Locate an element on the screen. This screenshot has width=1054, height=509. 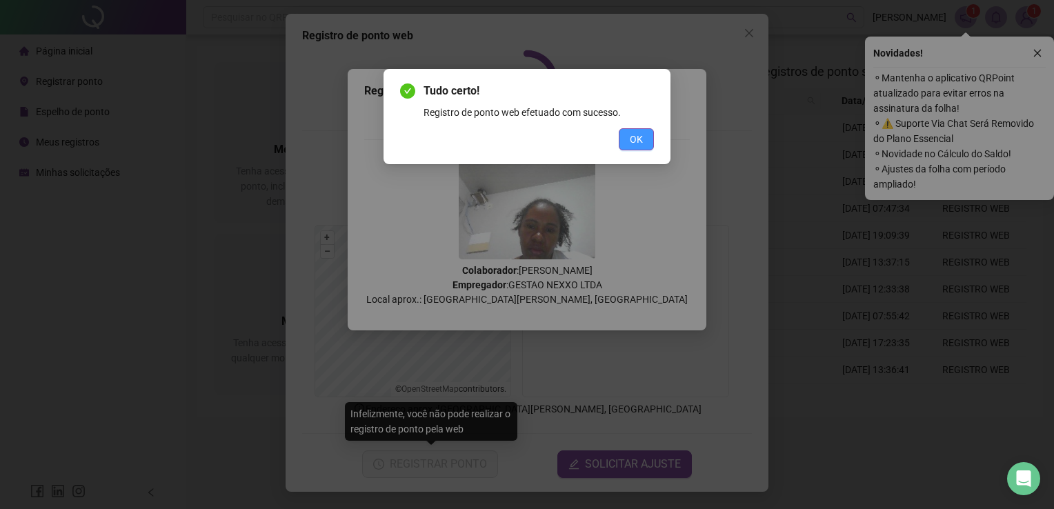
button: OK is located at coordinates (636, 139).